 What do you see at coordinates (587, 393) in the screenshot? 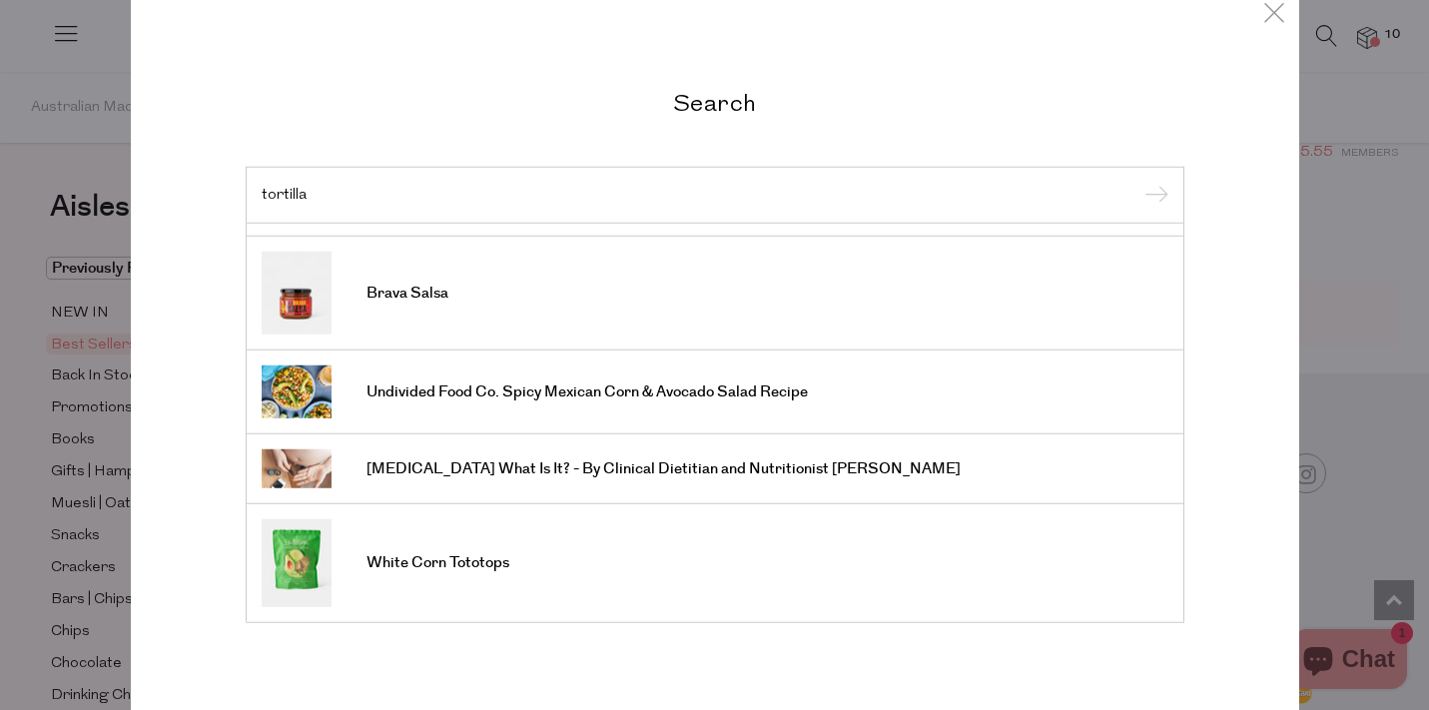
I see `span: Undivided Food Co. Spicy Mexican Corn & Avocado Salad Recipe` at bounding box center [587, 393].